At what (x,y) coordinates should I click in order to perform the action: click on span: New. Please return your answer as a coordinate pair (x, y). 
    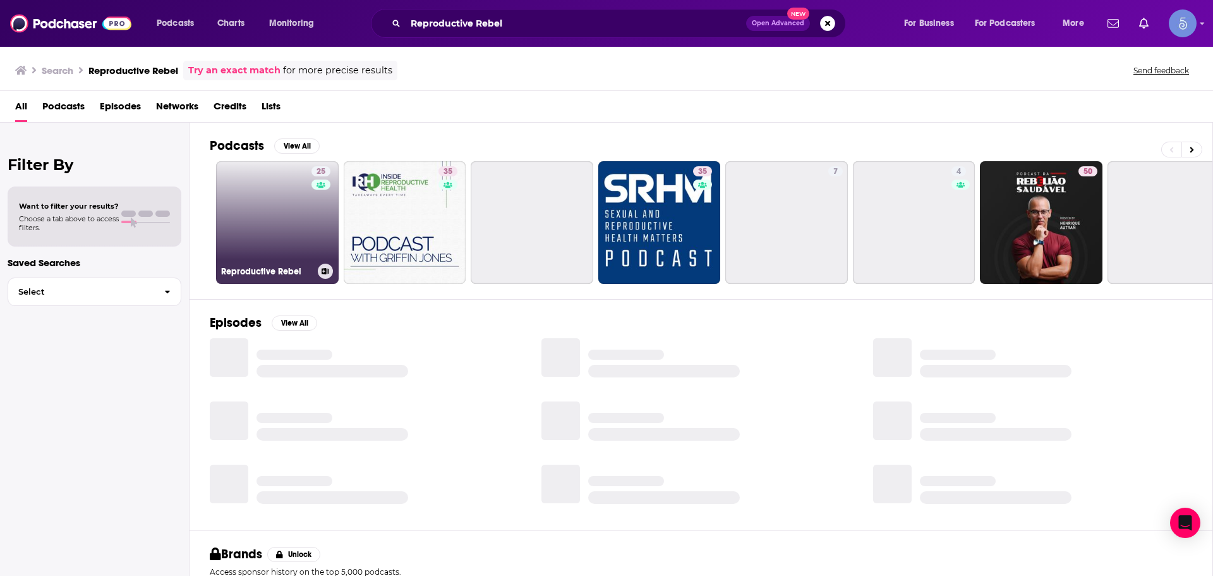
    Looking at the image, I should click on (799, 13).